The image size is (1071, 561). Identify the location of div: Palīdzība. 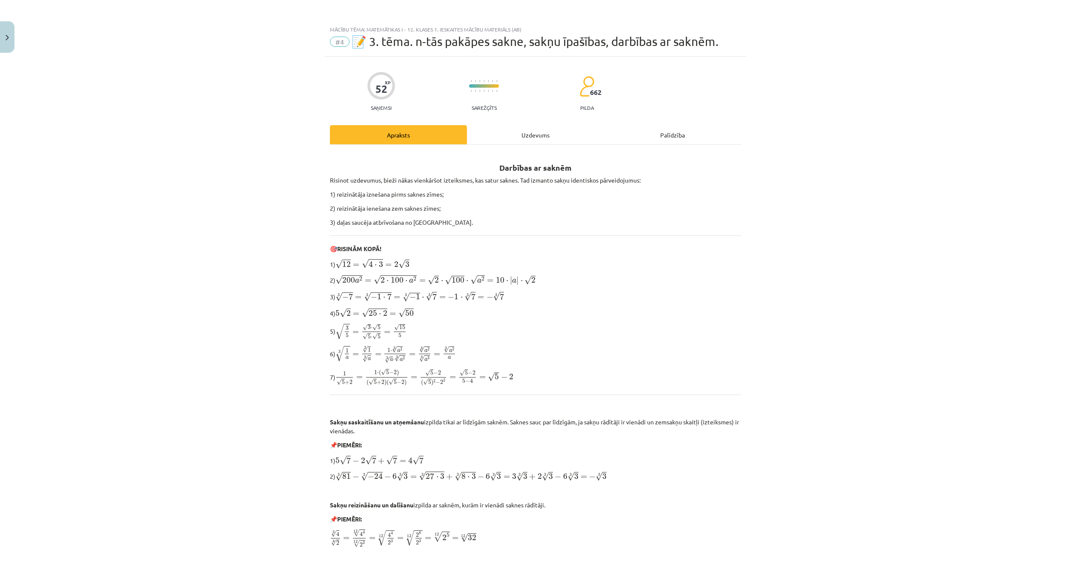
(672, 134).